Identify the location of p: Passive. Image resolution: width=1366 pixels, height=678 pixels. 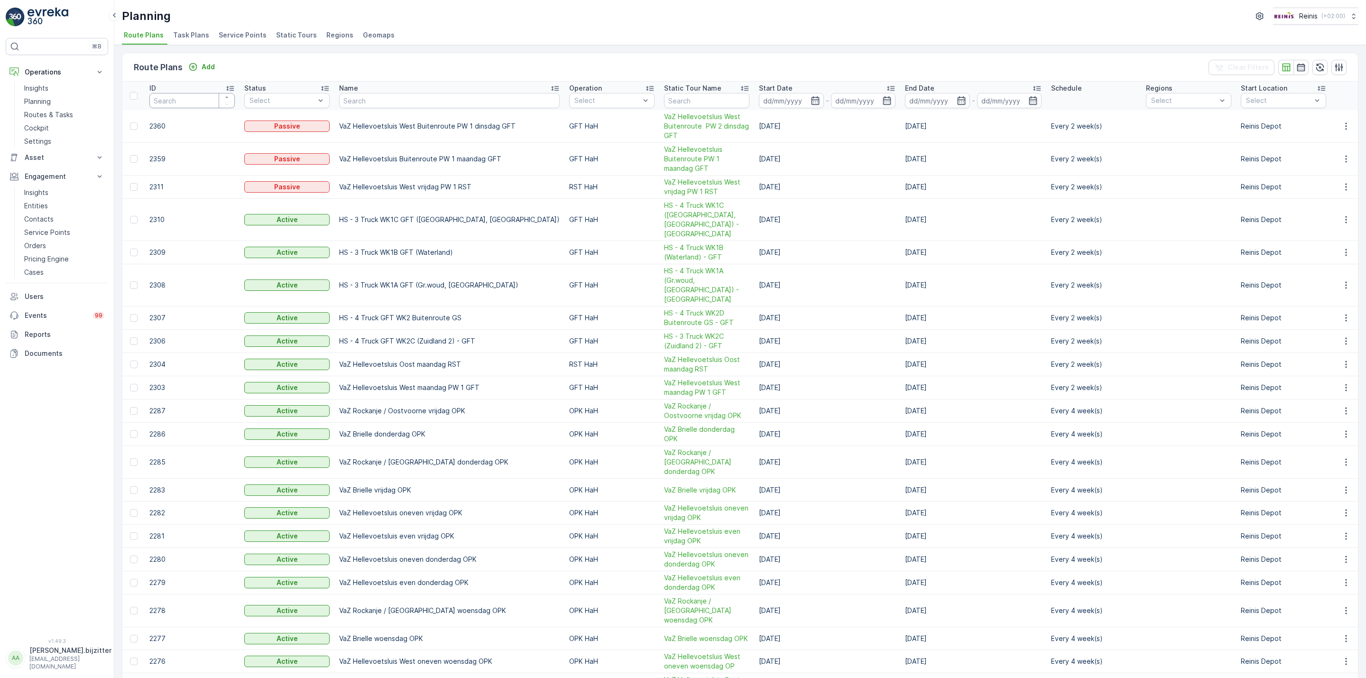
(287, 126).